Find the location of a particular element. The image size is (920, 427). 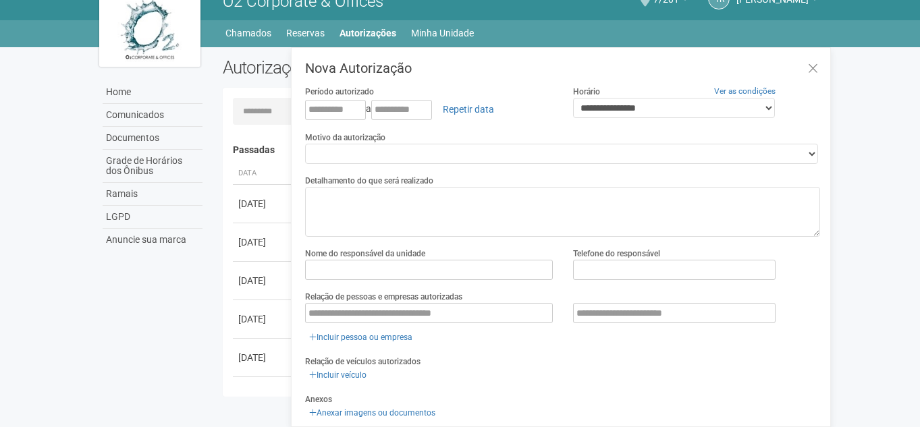

h3: Nova Autorização is located at coordinates (562, 68).